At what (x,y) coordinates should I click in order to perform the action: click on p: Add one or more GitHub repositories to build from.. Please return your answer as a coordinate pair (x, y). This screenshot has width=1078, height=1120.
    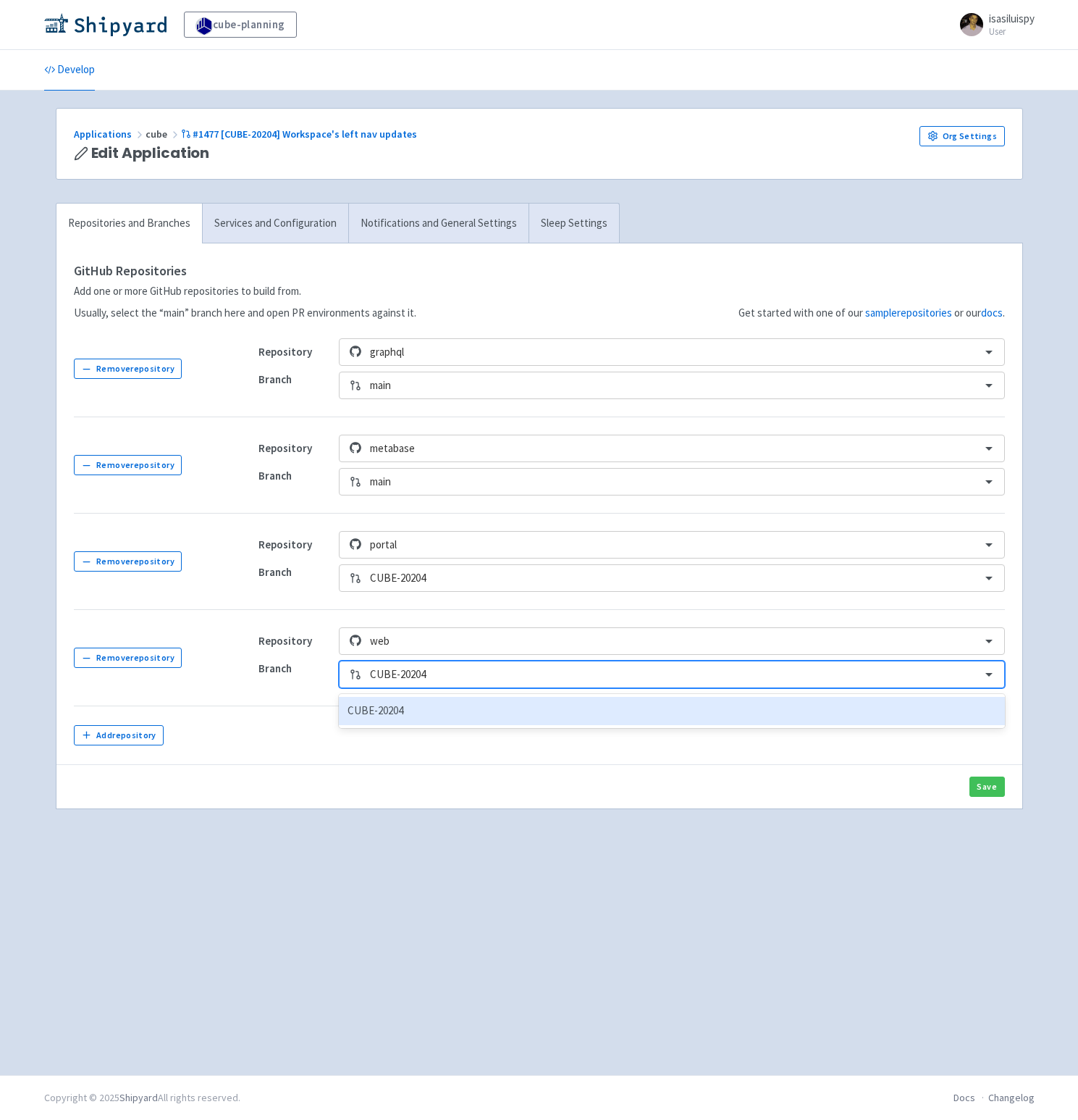
    Looking at the image, I should click on (245, 292).